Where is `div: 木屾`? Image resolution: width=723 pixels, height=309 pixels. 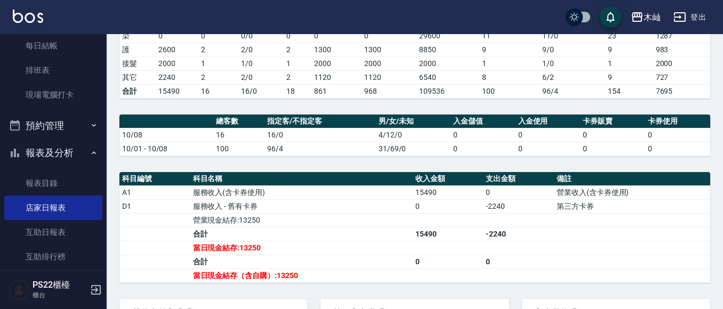 div: 木屾 is located at coordinates (652, 17).